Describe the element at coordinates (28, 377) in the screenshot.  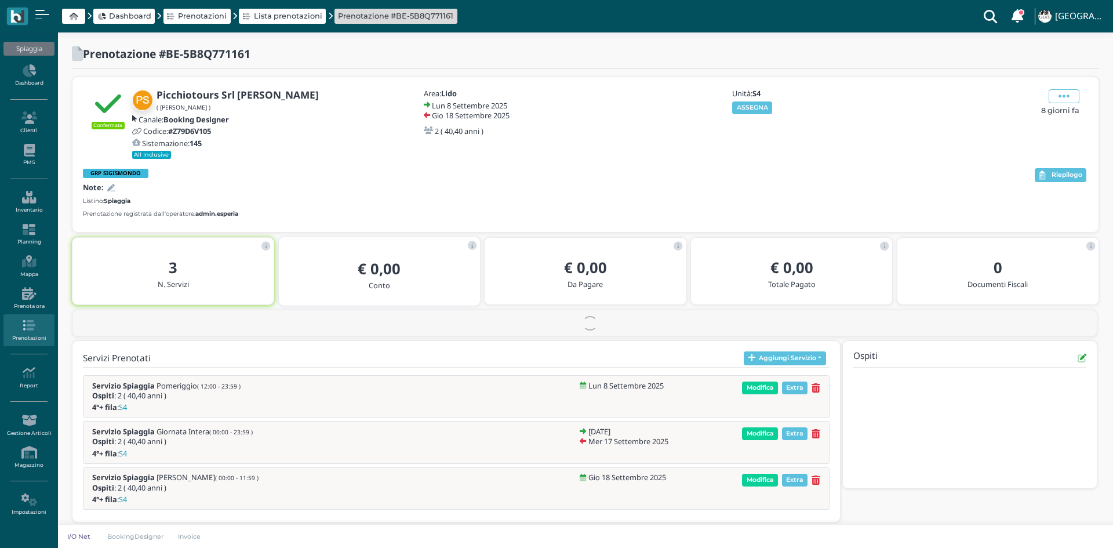
I see `a: Report` at that location.